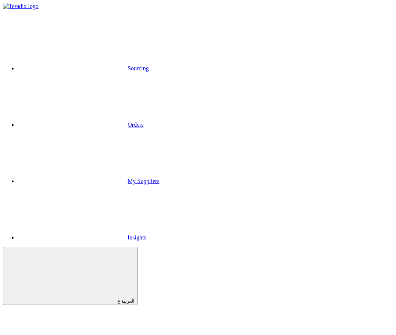  What do you see at coordinates (70, 276) in the screenshot?
I see `button: العربية ع` at bounding box center [70, 276].